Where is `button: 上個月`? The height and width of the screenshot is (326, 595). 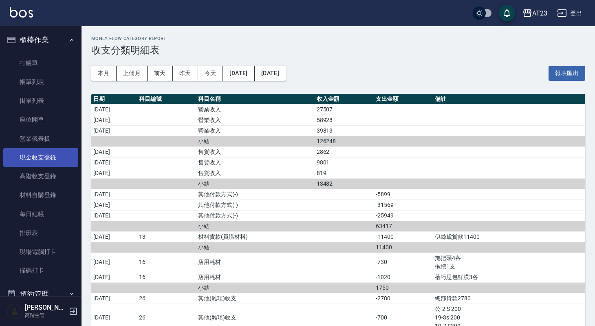
button: 上個月 is located at coordinates (132, 73).